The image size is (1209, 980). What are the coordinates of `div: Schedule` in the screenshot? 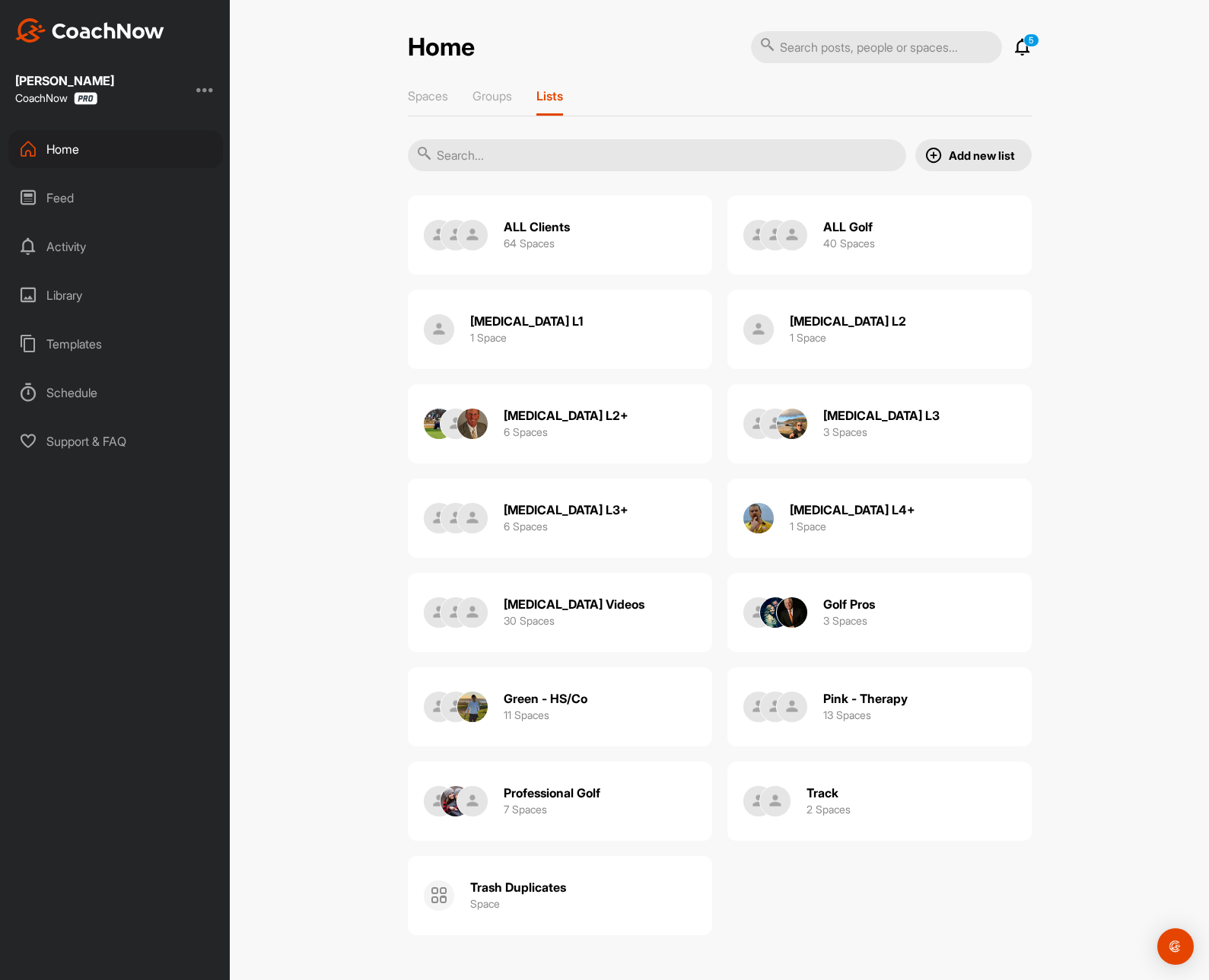 It's located at (116, 392).